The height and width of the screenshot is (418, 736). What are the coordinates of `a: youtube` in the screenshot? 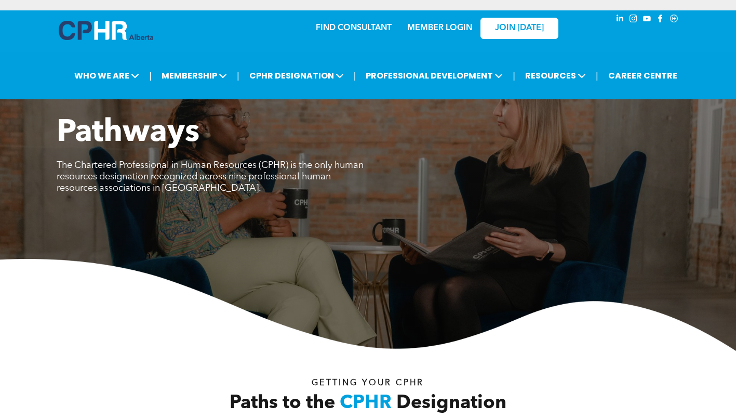 It's located at (647, 20).